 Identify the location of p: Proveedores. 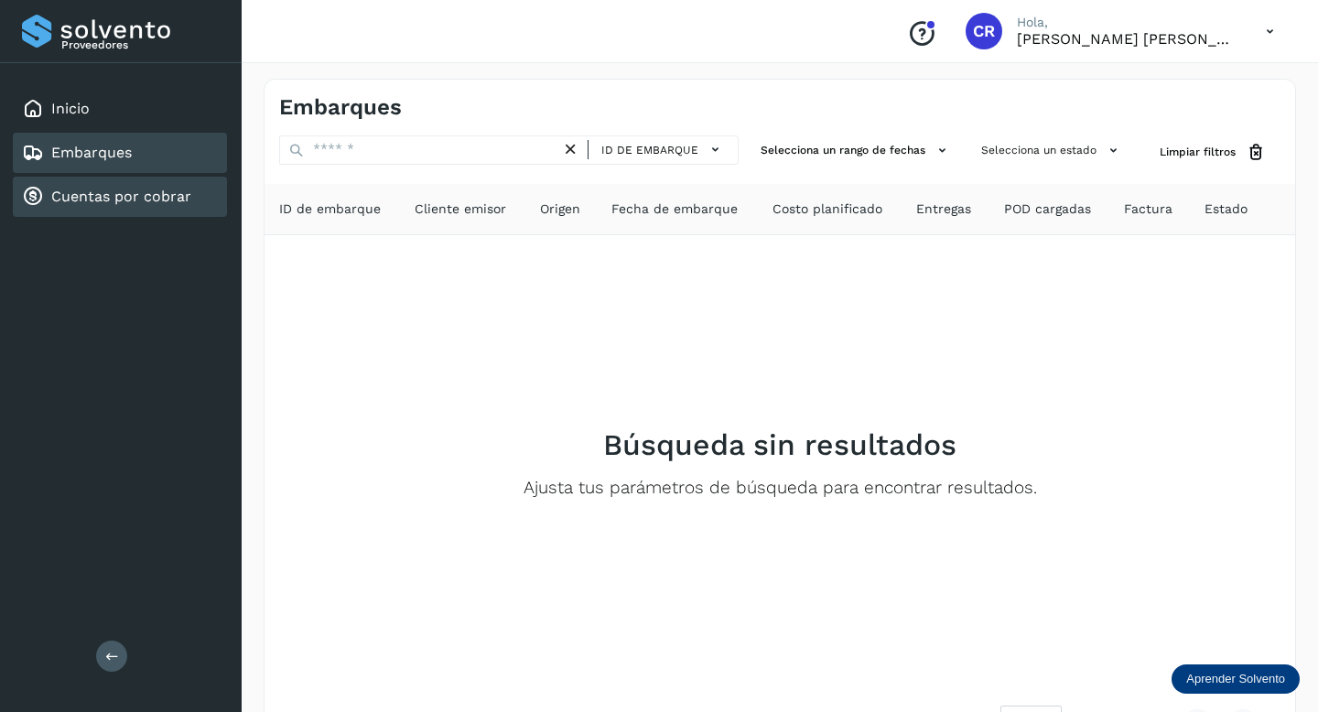
(140, 45).